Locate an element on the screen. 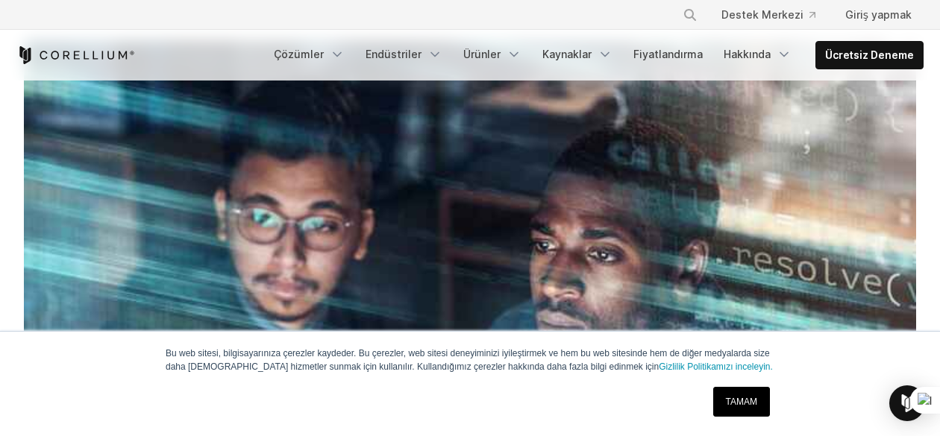 Image resolution: width=940 pixels, height=436 pixels. font: Fiyatlandırma is located at coordinates (668, 54).